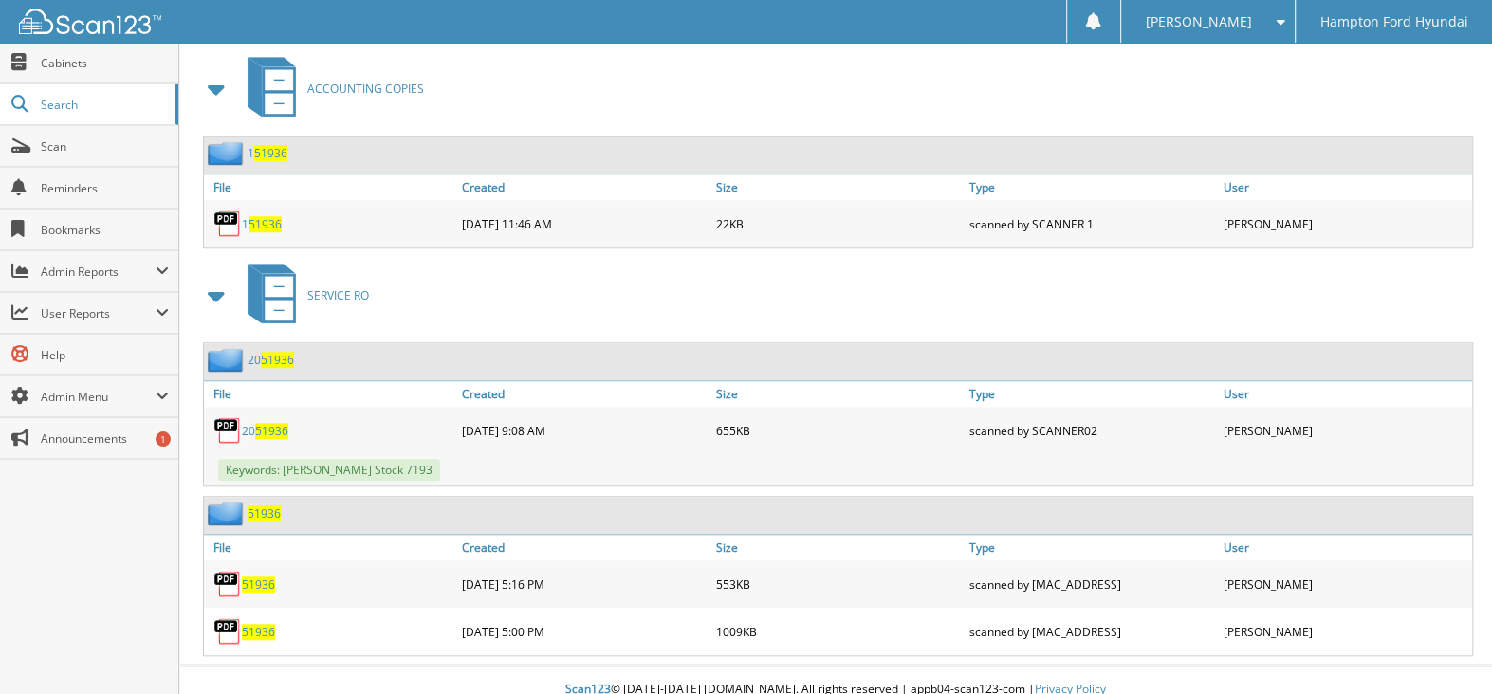 Image resolution: width=1492 pixels, height=694 pixels. I want to click on span: Help, so click(104, 355).